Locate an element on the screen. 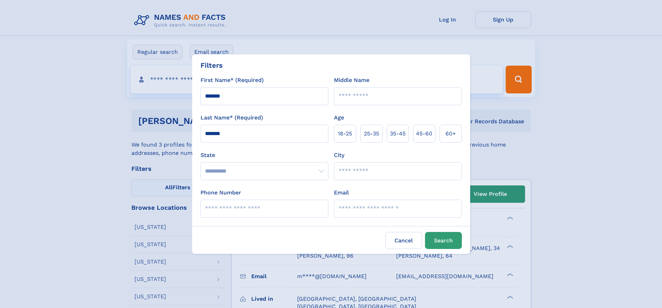 This screenshot has width=662, height=308. span: 45‑60 is located at coordinates (424, 134).